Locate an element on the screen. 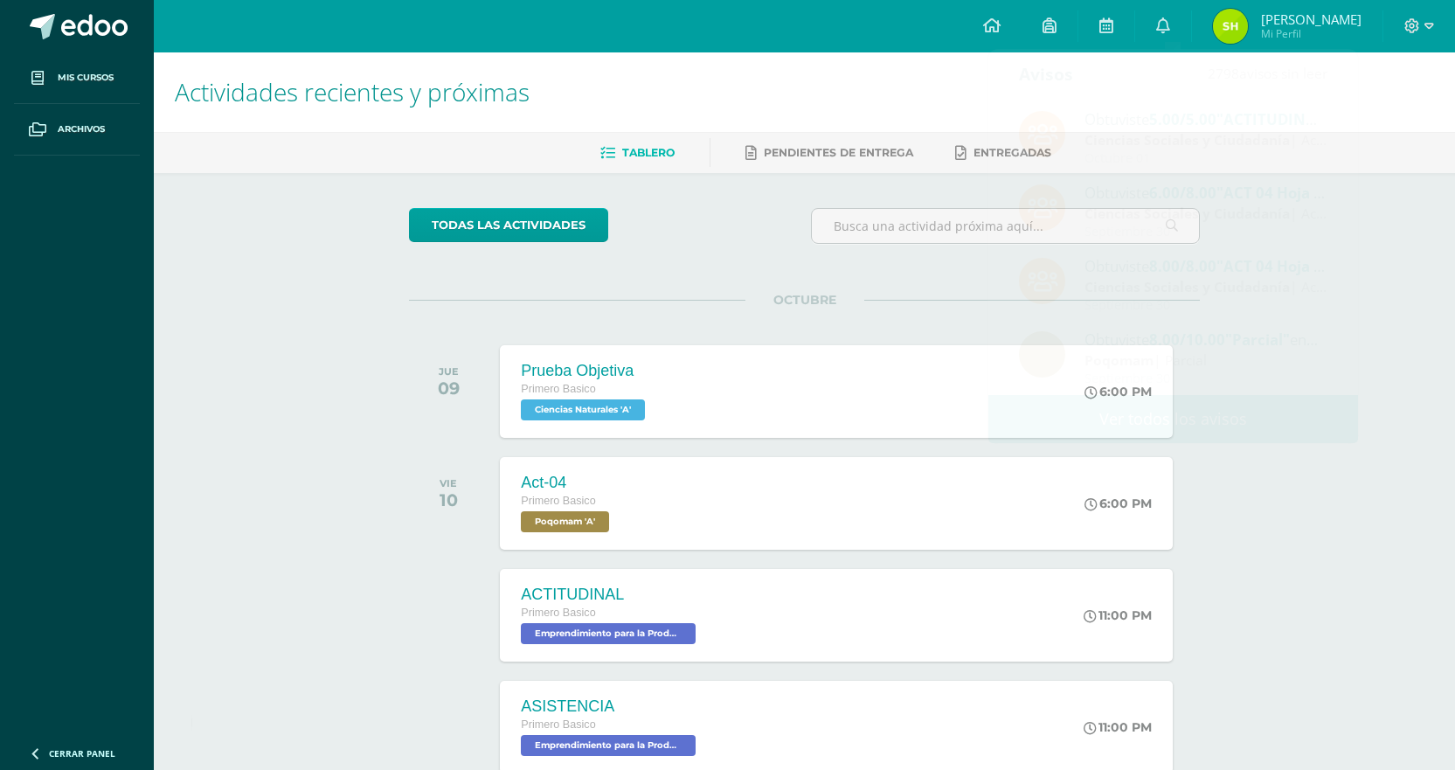 The height and width of the screenshot is (770, 1455). div: | Parcial is located at coordinates (1206, 360).